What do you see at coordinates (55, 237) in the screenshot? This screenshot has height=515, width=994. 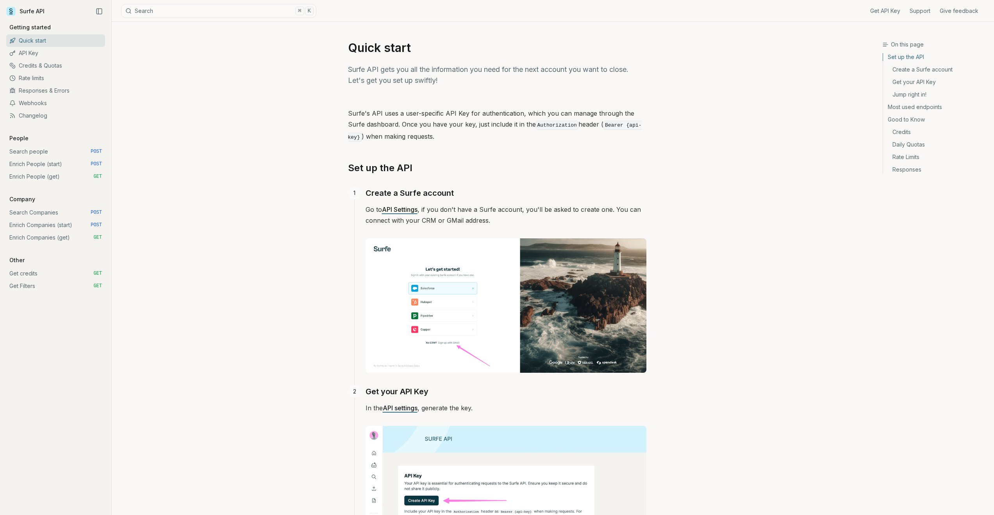 I see `a: Enrich Companies (get) GET` at bounding box center [55, 237].